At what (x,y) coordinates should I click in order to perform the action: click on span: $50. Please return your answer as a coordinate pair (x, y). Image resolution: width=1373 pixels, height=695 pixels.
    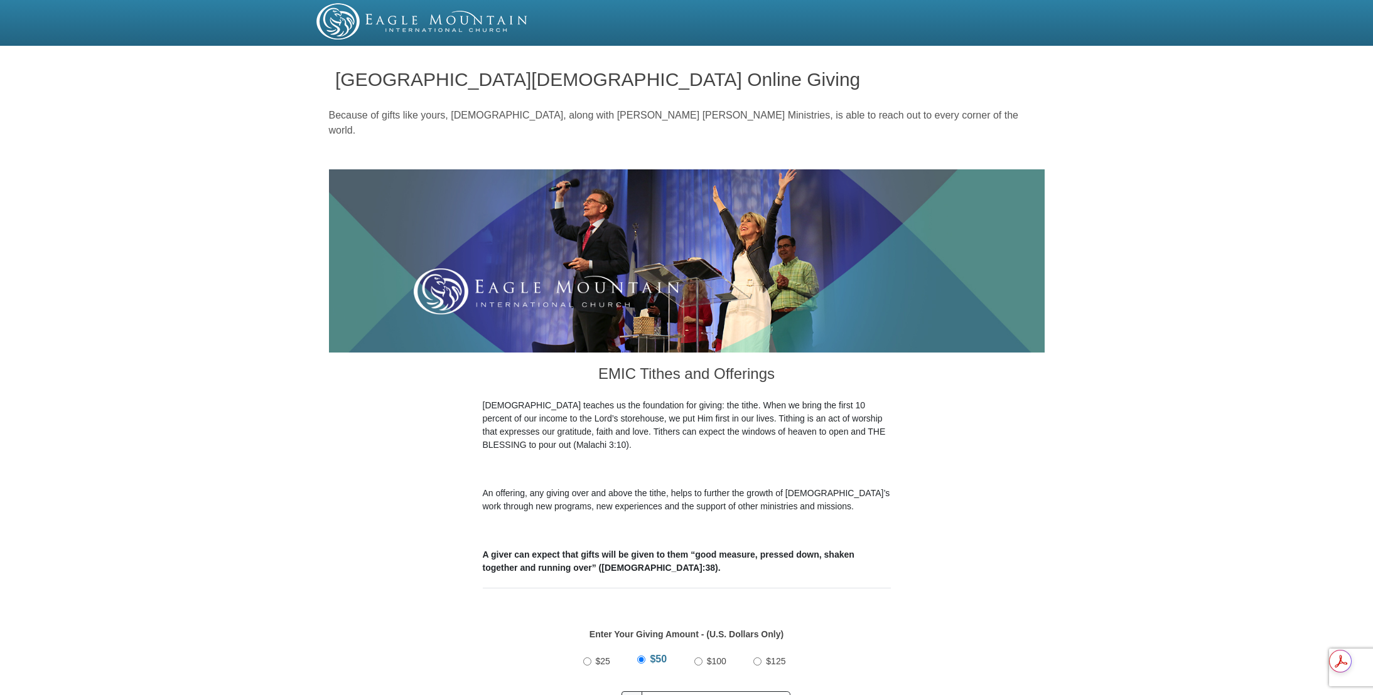
    Looking at the image, I should click on (658, 659).